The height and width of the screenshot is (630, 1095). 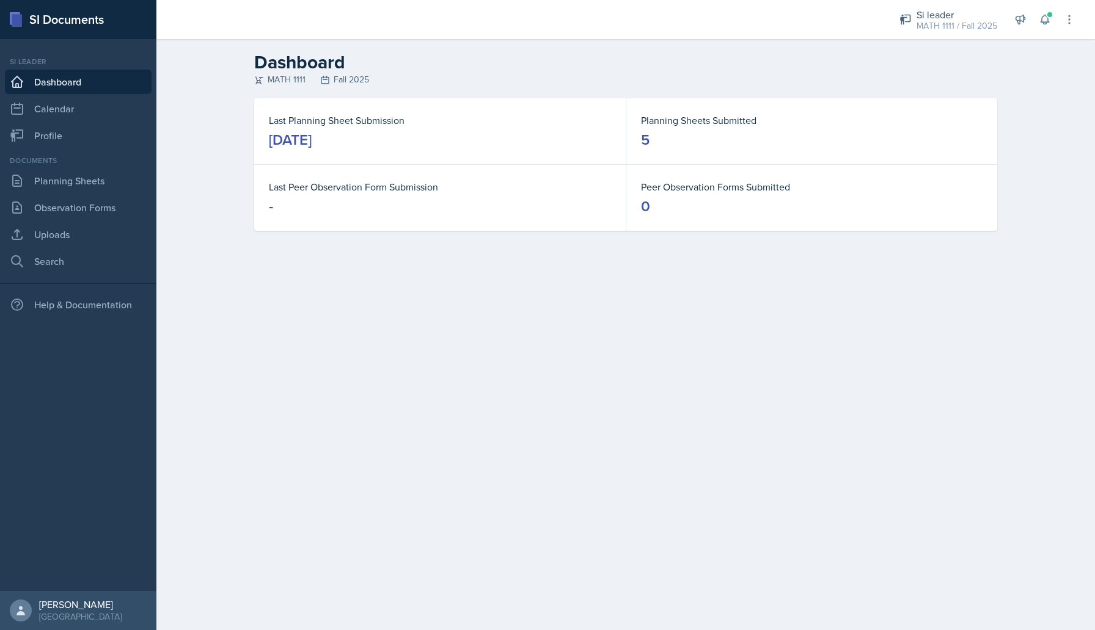 What do you see at coordinates (811, 120) in the screenshot?
I see `dt: Planning Sheets Submitted` at bounding box center [811, 120].